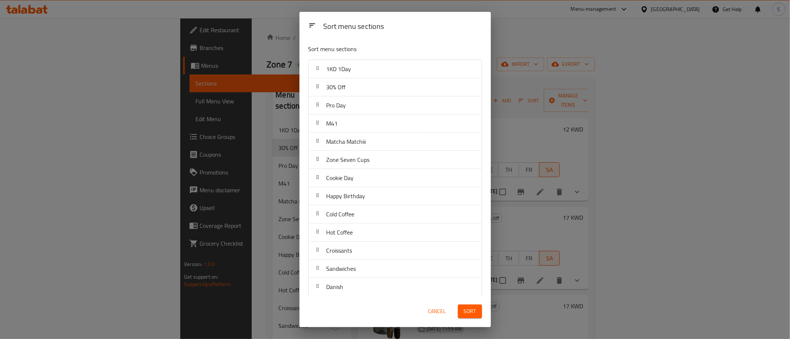 This screenshot has height=339, width=790. Describe the element at coordinates (336, 87) in the screenshot. I see `span: 30% Off` at that location.